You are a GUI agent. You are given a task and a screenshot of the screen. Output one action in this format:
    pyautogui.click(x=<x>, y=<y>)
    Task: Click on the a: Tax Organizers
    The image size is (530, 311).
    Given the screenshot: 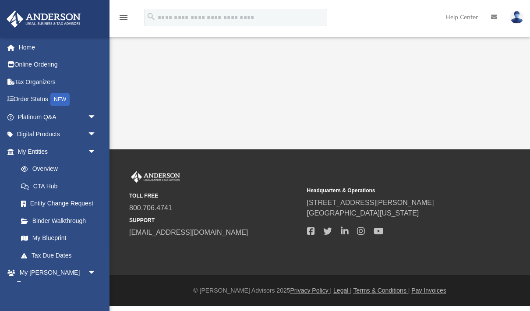 What is the action you would take?
    pyautogui.click(x=58, y=82)
    